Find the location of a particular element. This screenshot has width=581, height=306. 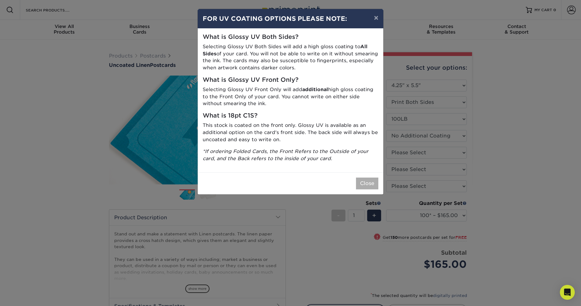

p: Selecting Glossy UV Front Only will add high gloss coating to the Front Only of your card. You ca... is located at coordinates (291, 97).